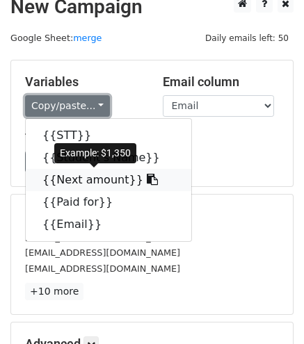 Image resolution: width=304 pixels, height=344 pixels. Describe the element at coordinates (247, 38) in the screenshot. I see `span: Daily emails left: 50` at that location.